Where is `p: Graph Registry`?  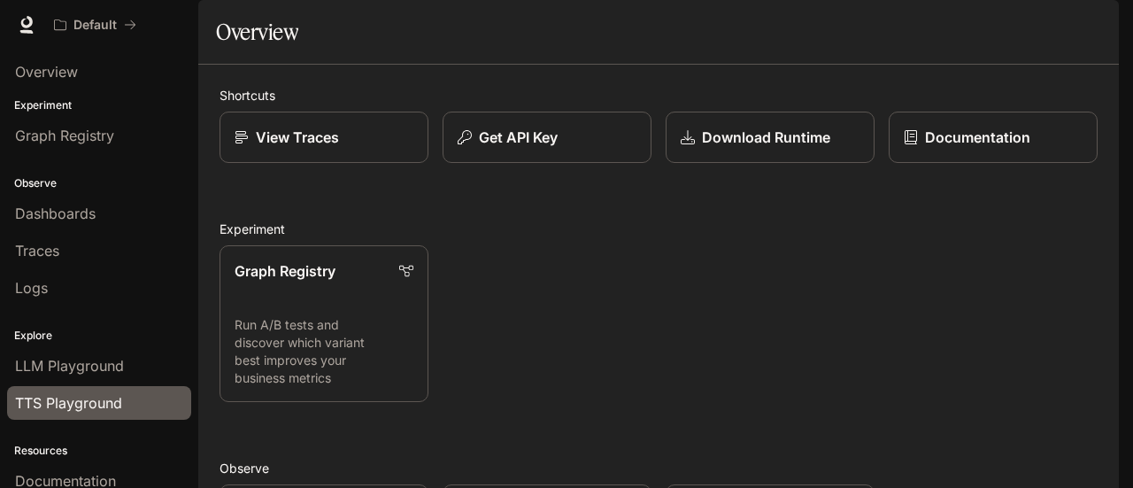
p: Graph Registry is located at coordinates (285, 271).